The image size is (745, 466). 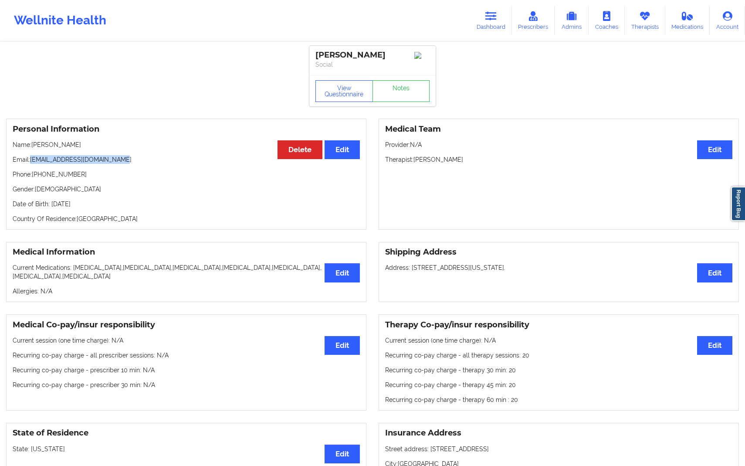 What do you see at coordinates (559, 385) in the screenshot?
I see `p: Recurring co-pay charge - therapy 45 min : 20` at bounding box center [559, 385].